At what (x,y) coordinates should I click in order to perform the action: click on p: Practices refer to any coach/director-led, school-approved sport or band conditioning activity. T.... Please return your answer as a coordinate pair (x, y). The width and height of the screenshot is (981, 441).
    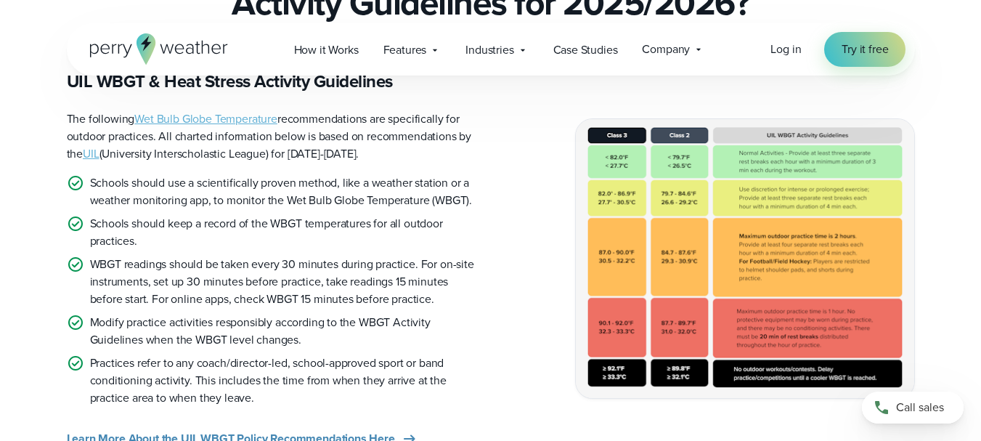
    Looking at the image, I should click on (285, 381).